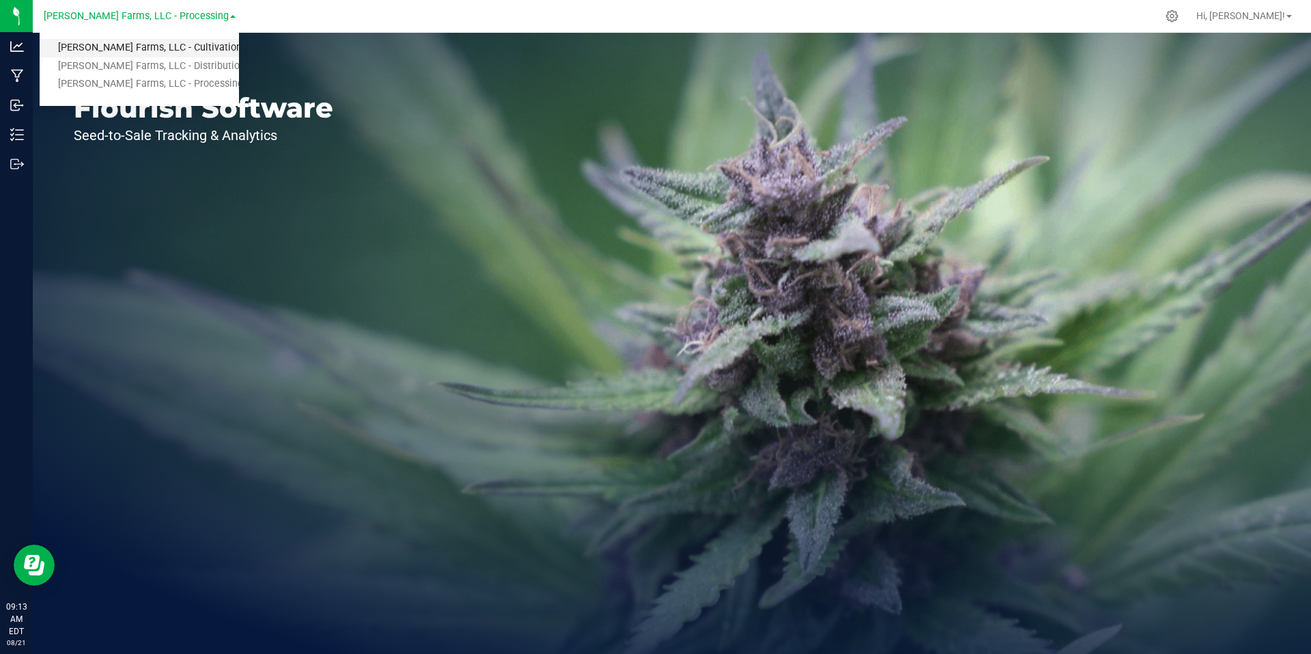 The width and height of the screenshot is (1311, 654). I want to click on p: Seed-to-Sale Tracking & Analytics, so click(204, 135).